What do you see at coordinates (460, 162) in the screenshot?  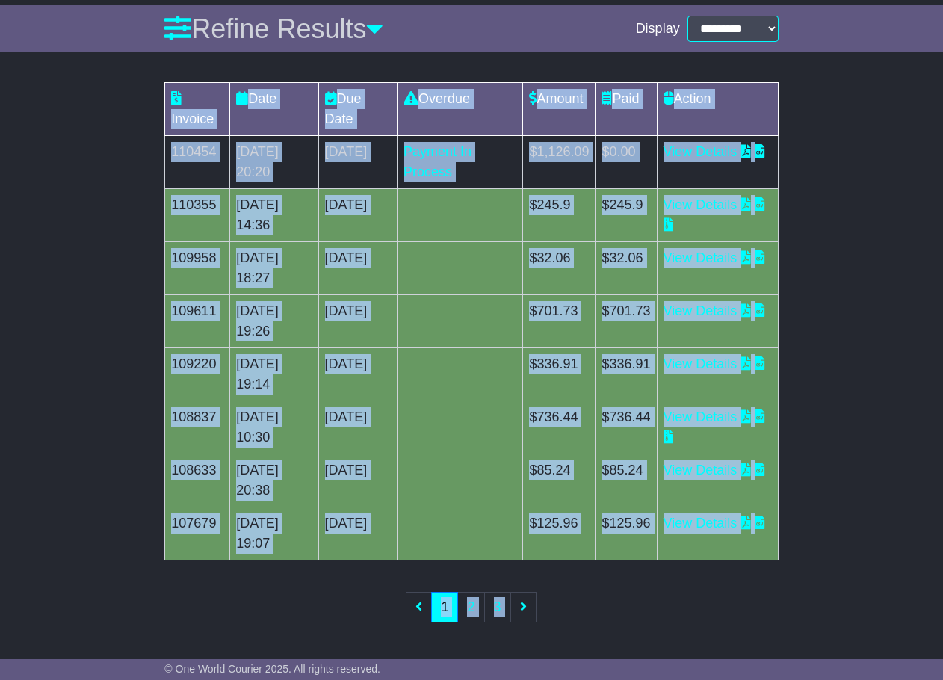 I see `div: Payment In Process` at bounding box center [460, 162].